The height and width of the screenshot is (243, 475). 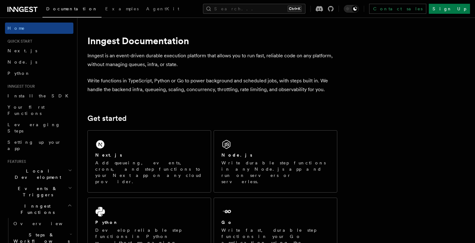 I want to click on a: Documentation, so click(x=72, y=10).